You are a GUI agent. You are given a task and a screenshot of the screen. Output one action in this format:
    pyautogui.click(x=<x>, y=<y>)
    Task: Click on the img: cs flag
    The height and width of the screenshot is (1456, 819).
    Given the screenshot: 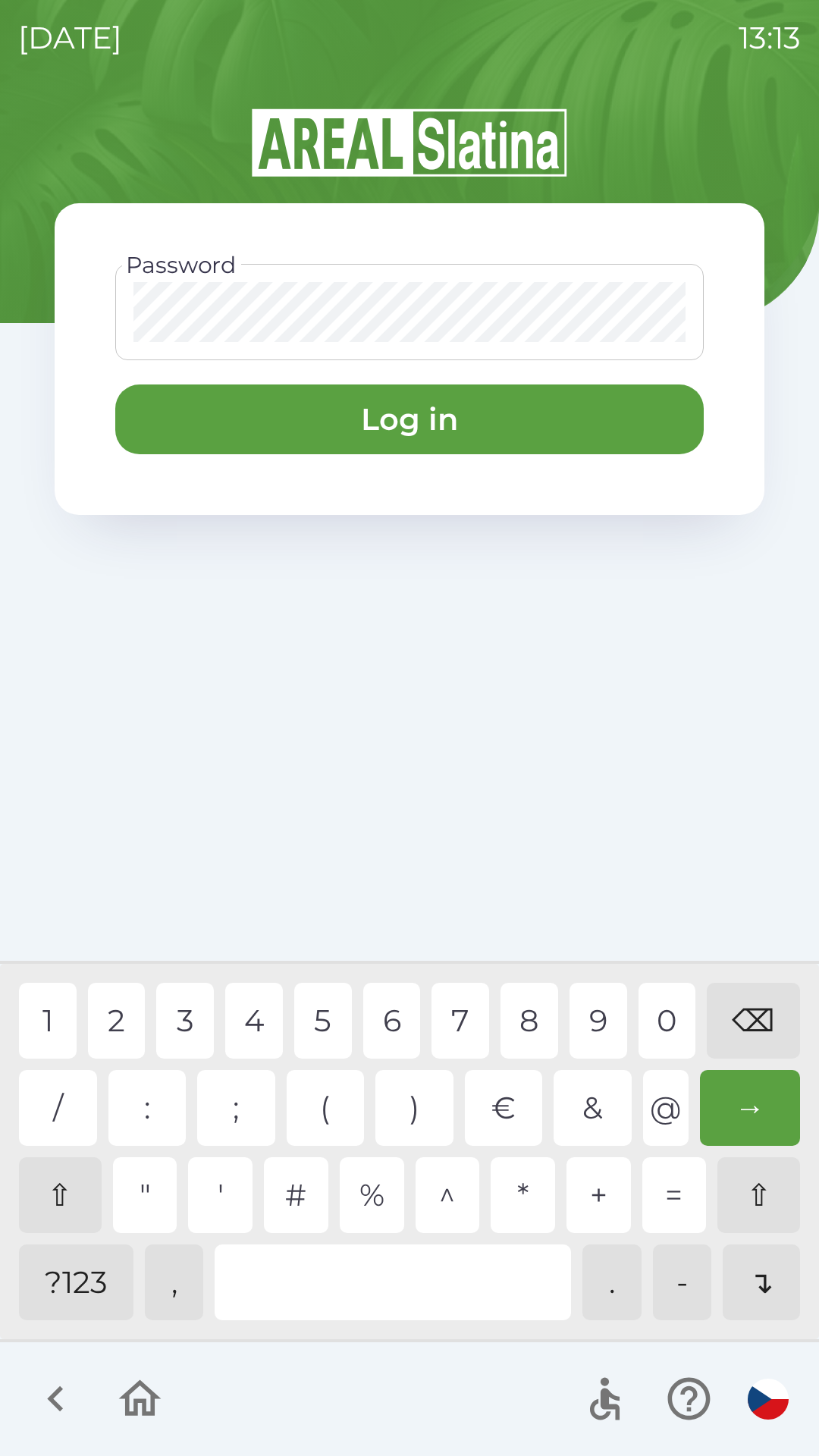 What is the action you would take?
    pyautogui.click(x=768, y=1399)
    